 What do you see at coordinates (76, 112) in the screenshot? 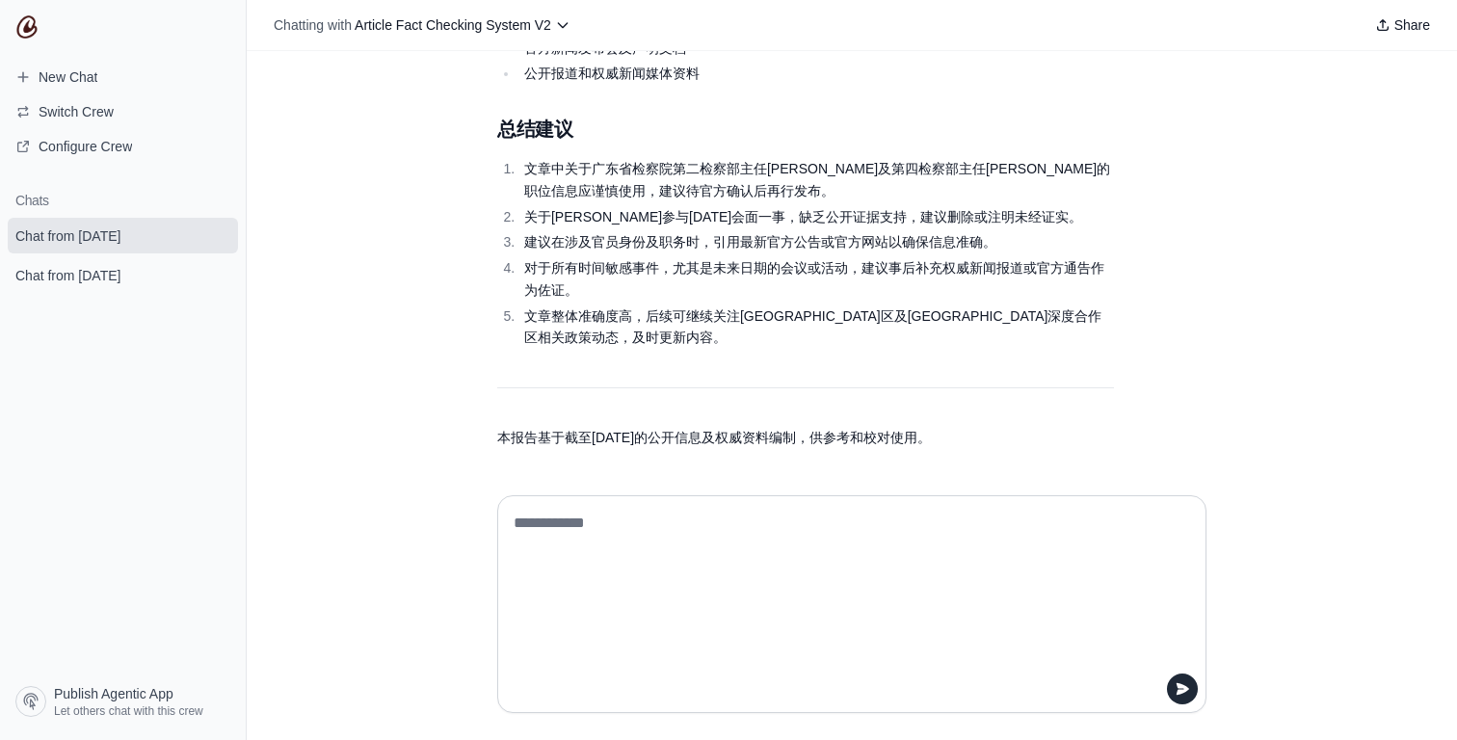
I see `span: Switch Crew` at bounding box center [76, 112].